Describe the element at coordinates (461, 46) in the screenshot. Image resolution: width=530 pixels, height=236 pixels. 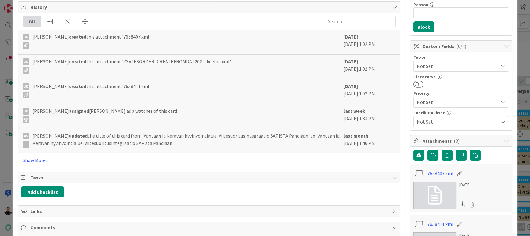
I see `span: Custom Fields` at that location.